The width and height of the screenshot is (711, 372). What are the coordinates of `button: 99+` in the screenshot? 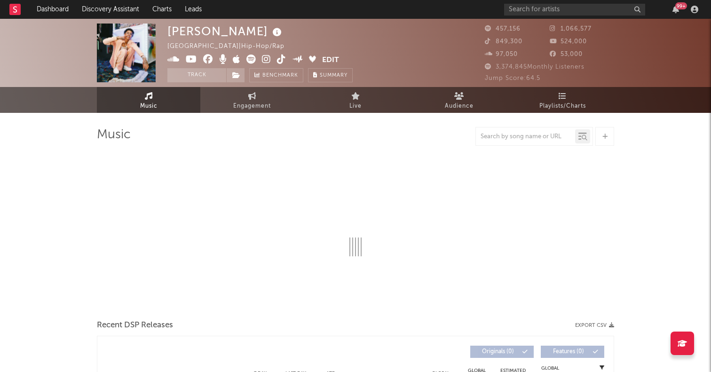 It's located at (676, 9).